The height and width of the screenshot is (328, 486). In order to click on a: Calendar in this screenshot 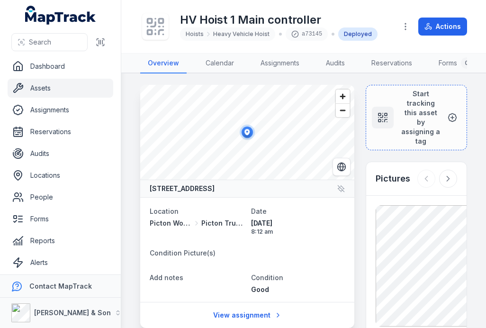, I will do `click(220, 63)`.